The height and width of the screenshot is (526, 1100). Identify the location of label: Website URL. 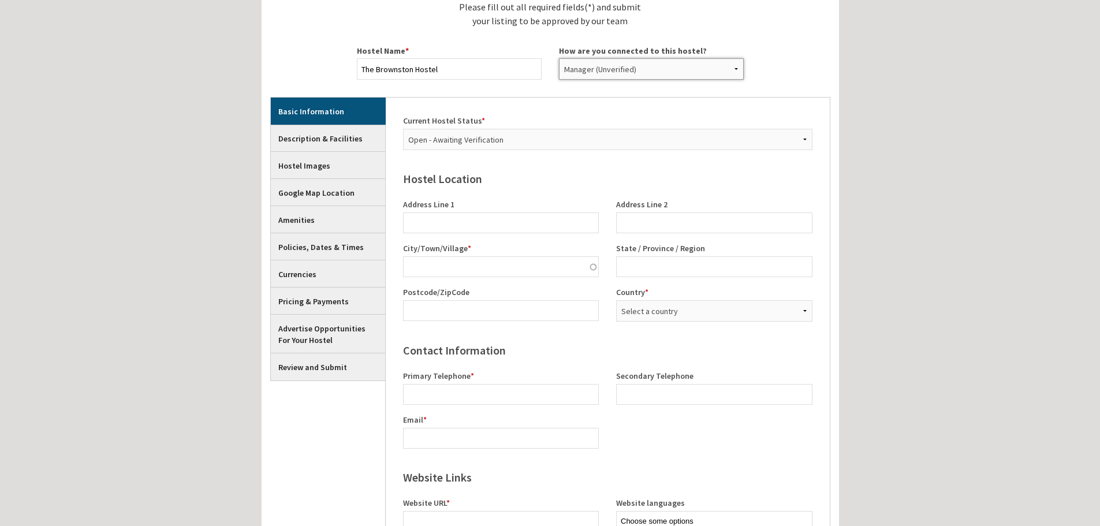
(501, 503).